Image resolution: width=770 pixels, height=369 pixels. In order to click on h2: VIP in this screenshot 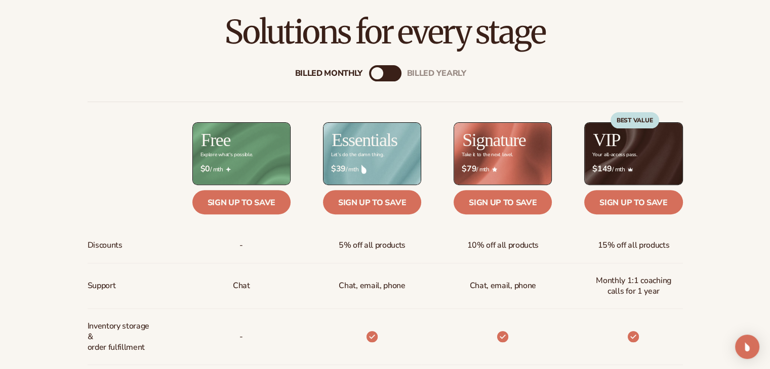, I will do `click(606, 140)`.